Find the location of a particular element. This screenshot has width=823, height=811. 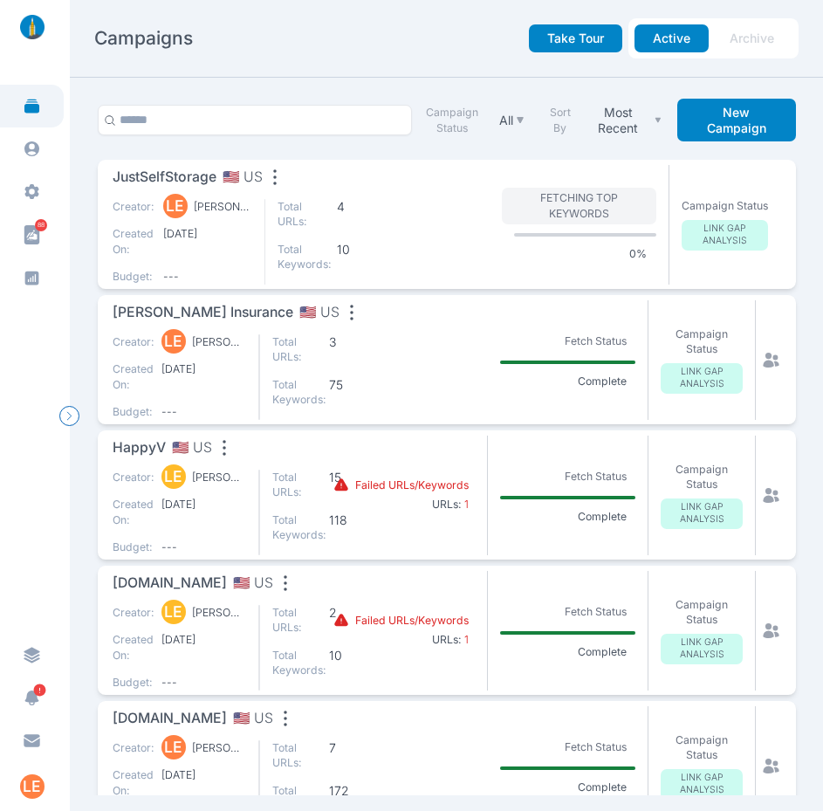

span: HappyV is located at coordinates (139, 448).